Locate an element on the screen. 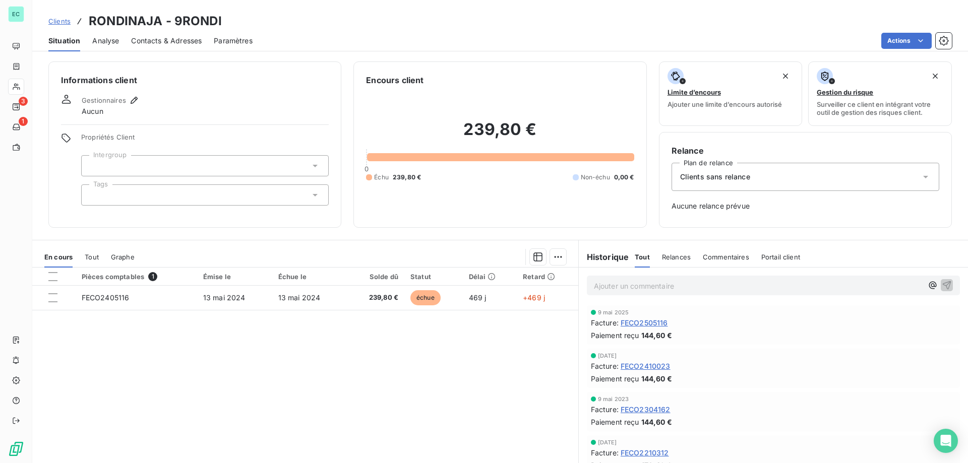 This screenshot has height=463, width=968. span: Échu is located at coordinates (381, 177).